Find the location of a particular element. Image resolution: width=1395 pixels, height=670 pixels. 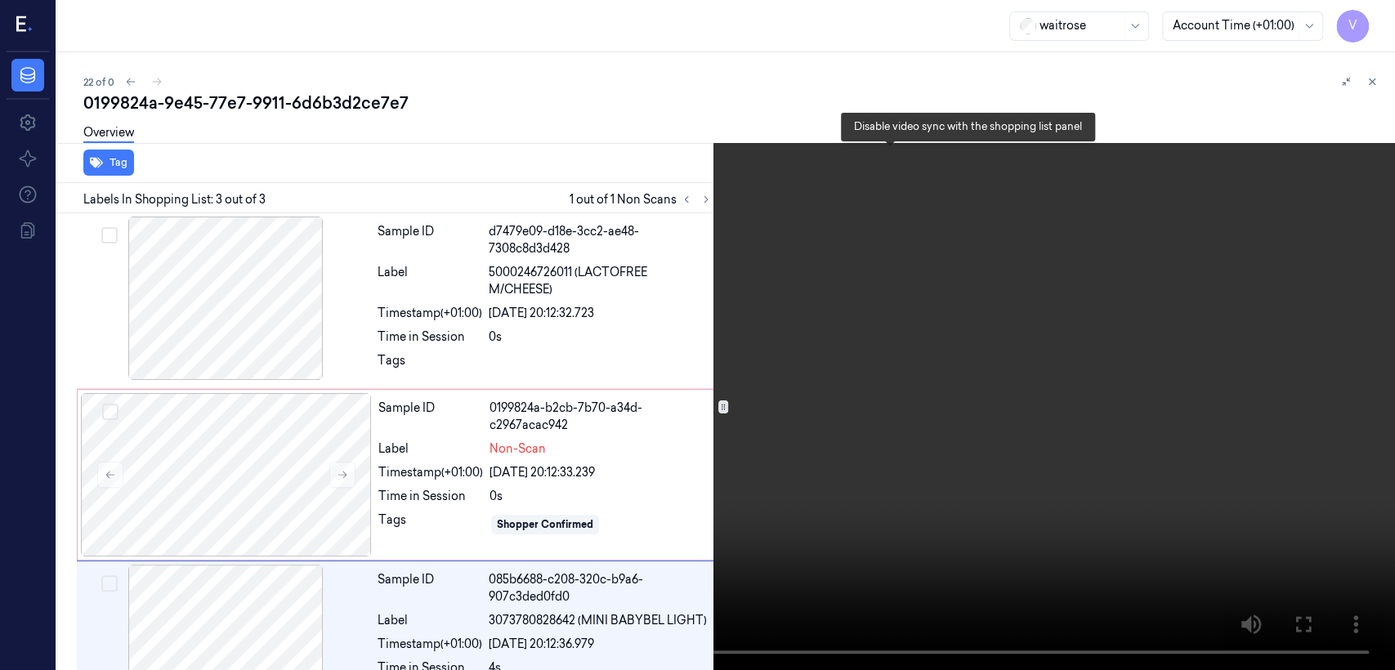

span: 3073780828642 (MINI BABYBEL LIGHT) is located at coordinates (597, 620).